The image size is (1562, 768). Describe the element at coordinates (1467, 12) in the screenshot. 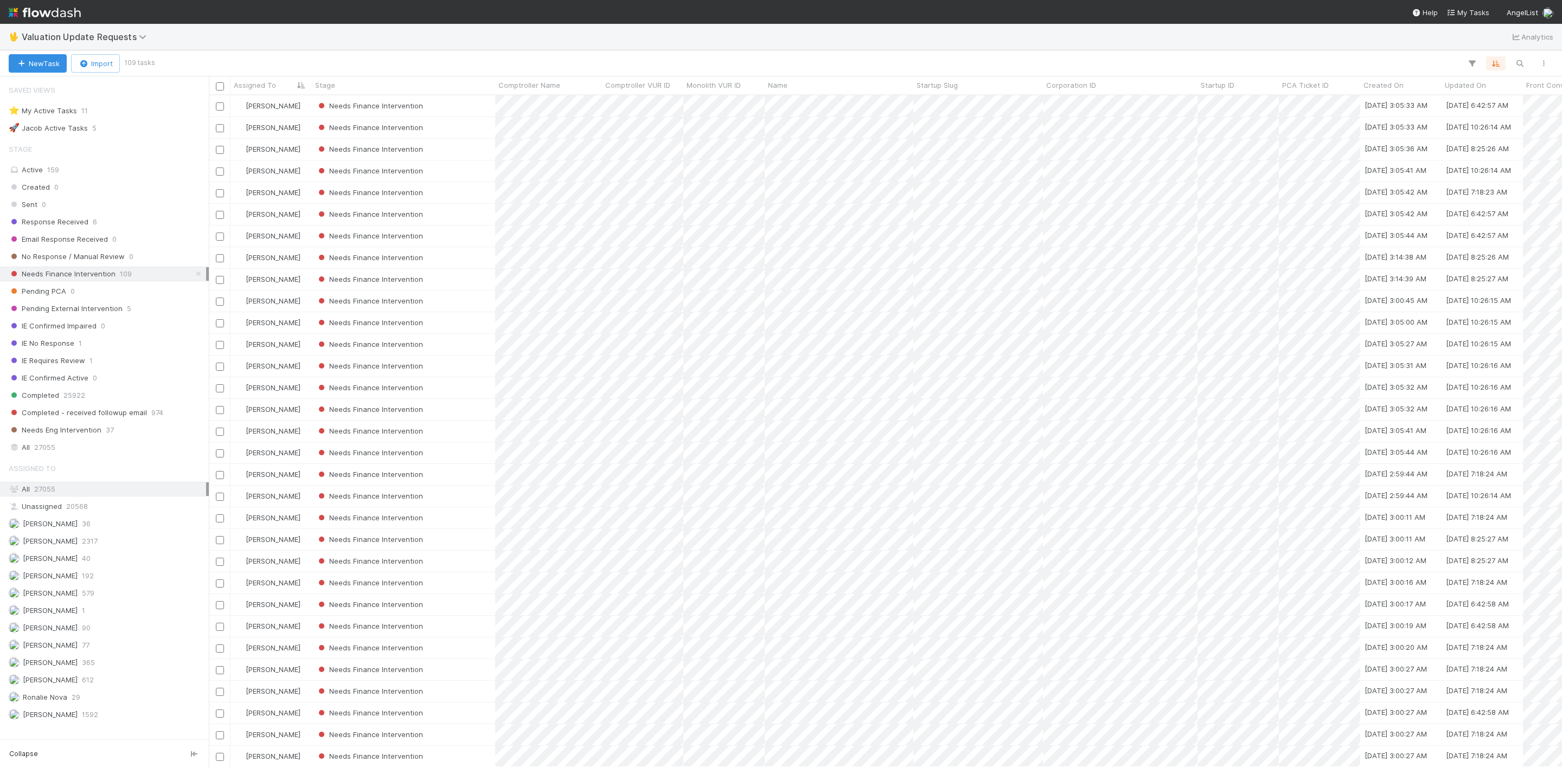

I see `span: My Tasks` at that location.